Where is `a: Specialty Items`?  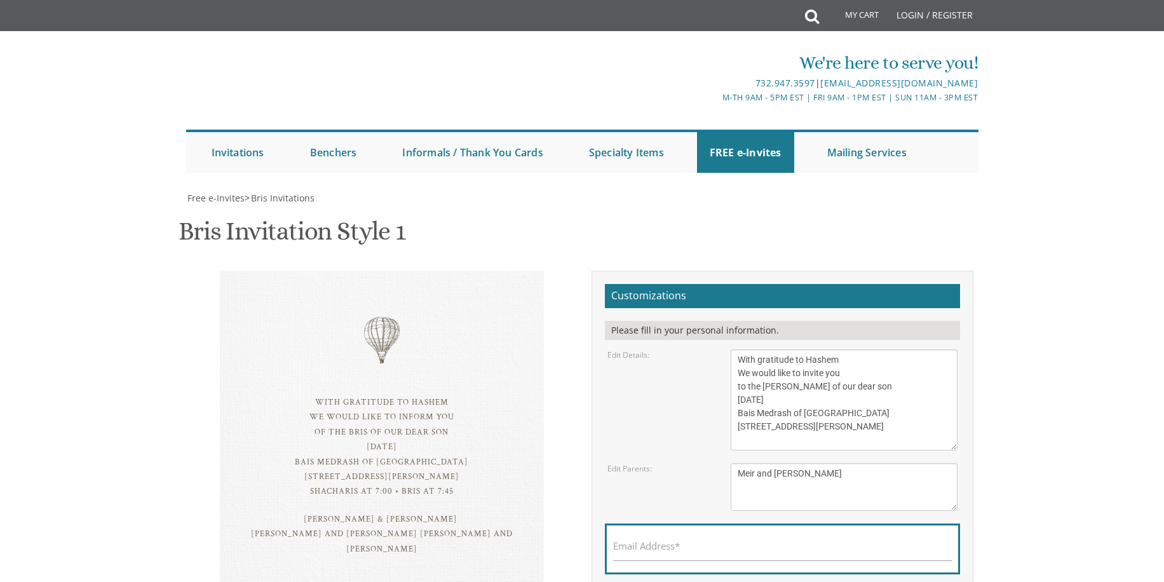
a: Specialty Items is located at coordinates (626, 152).